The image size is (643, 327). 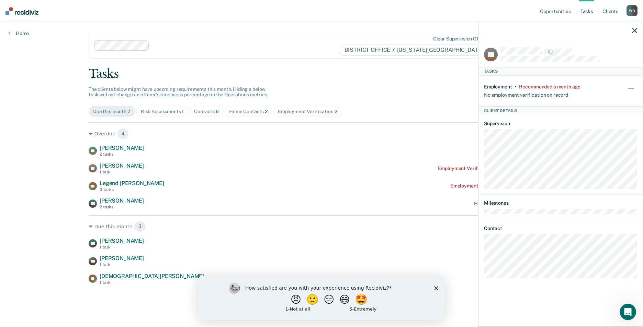 What do you see at coordinates (162, 112) in the screenshot?
I see `div: Risk Assessments` at bounding box center [162, 112].